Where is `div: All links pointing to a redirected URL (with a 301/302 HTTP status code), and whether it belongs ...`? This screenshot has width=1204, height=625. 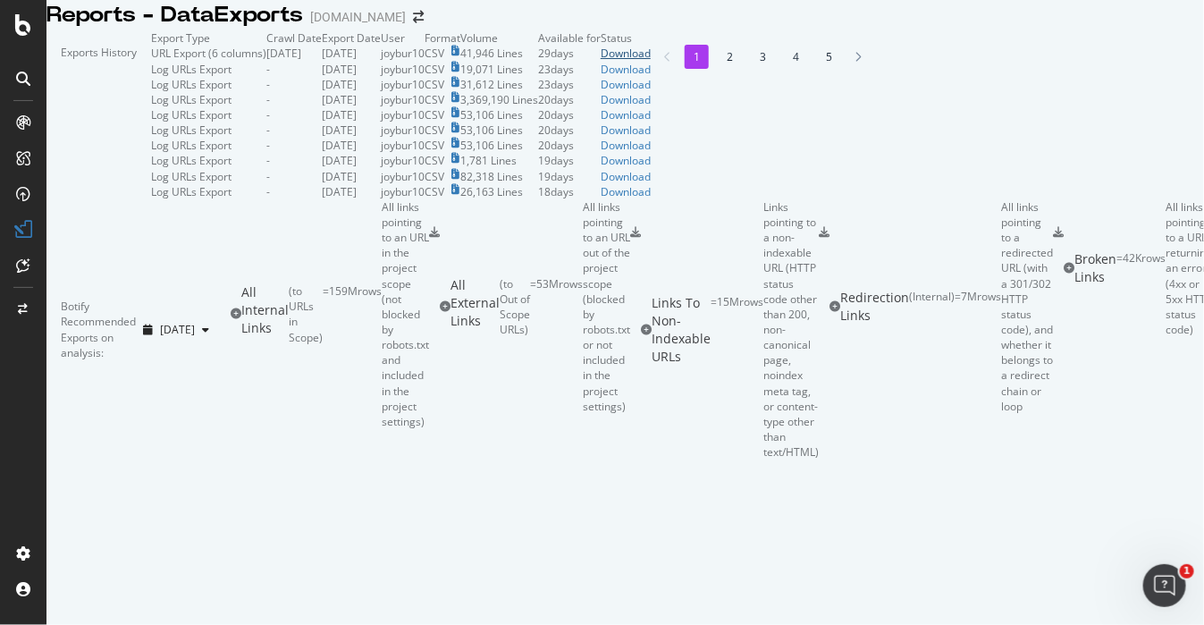
div: All links pointing to a redirected URL (with a 301/302 HTTP status code), and whether it belongs ... is located at coordinates (1027, 306).